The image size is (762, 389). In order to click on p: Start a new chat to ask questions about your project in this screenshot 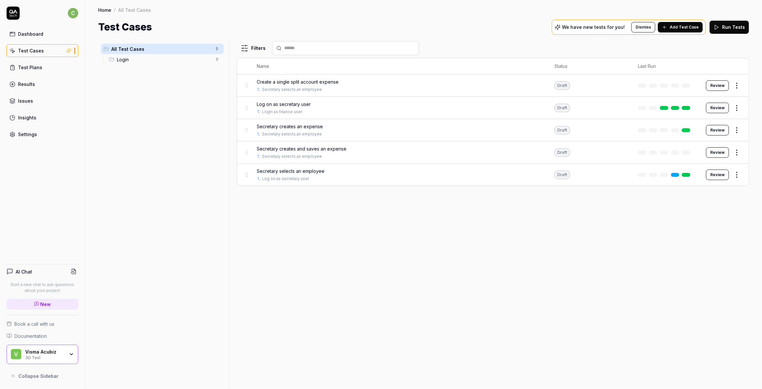, I will do `click(42, 287)`.